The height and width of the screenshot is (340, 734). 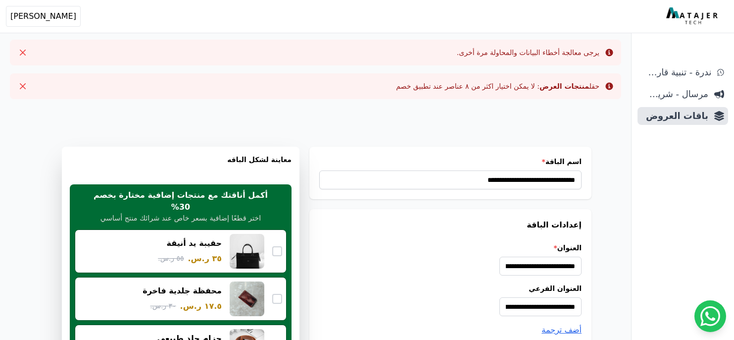 I want to click on p: اختر قطعًا إضافية بسعر خاص عند شرائك منتج أساسي, so click(x=181, y=218).